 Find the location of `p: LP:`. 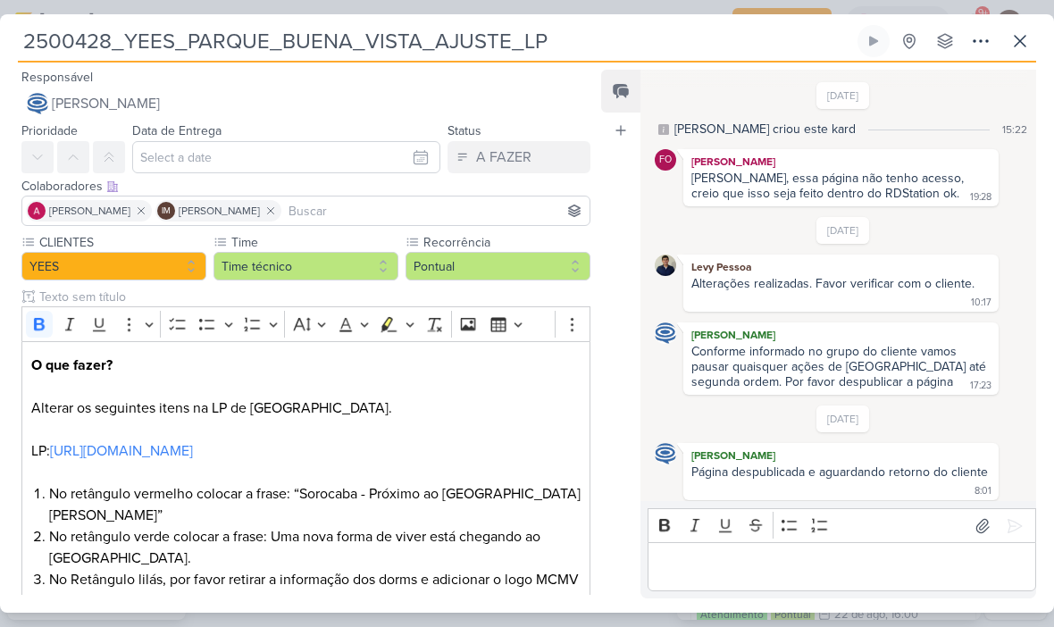

p: LP: is located at coordinates (305, 451).